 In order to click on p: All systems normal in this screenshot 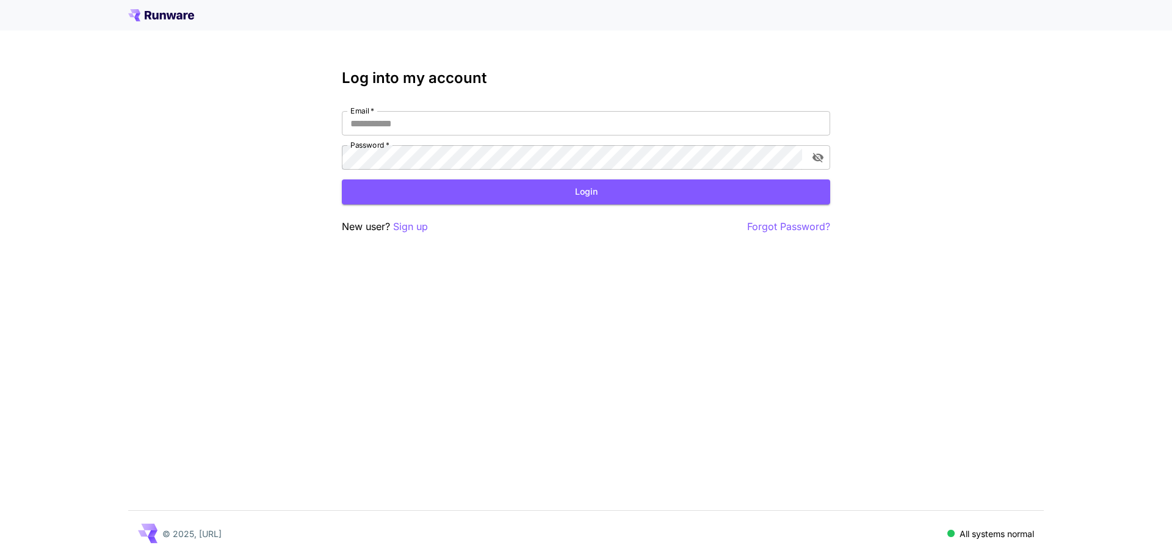, I will do `click(997, 533)`.